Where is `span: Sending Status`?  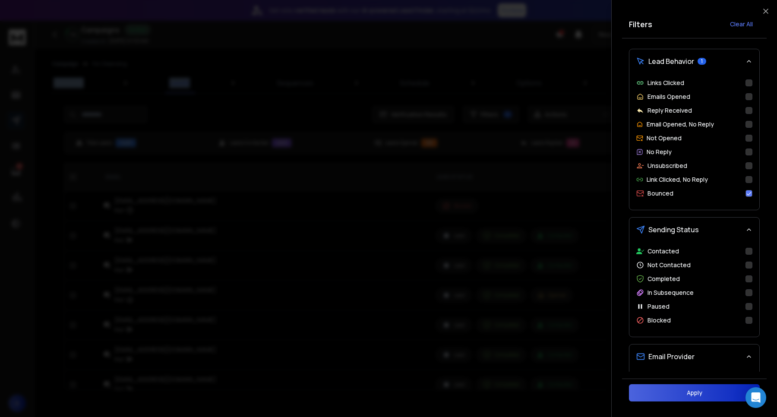
span: Sending Status is located at coordinates (673, 230).